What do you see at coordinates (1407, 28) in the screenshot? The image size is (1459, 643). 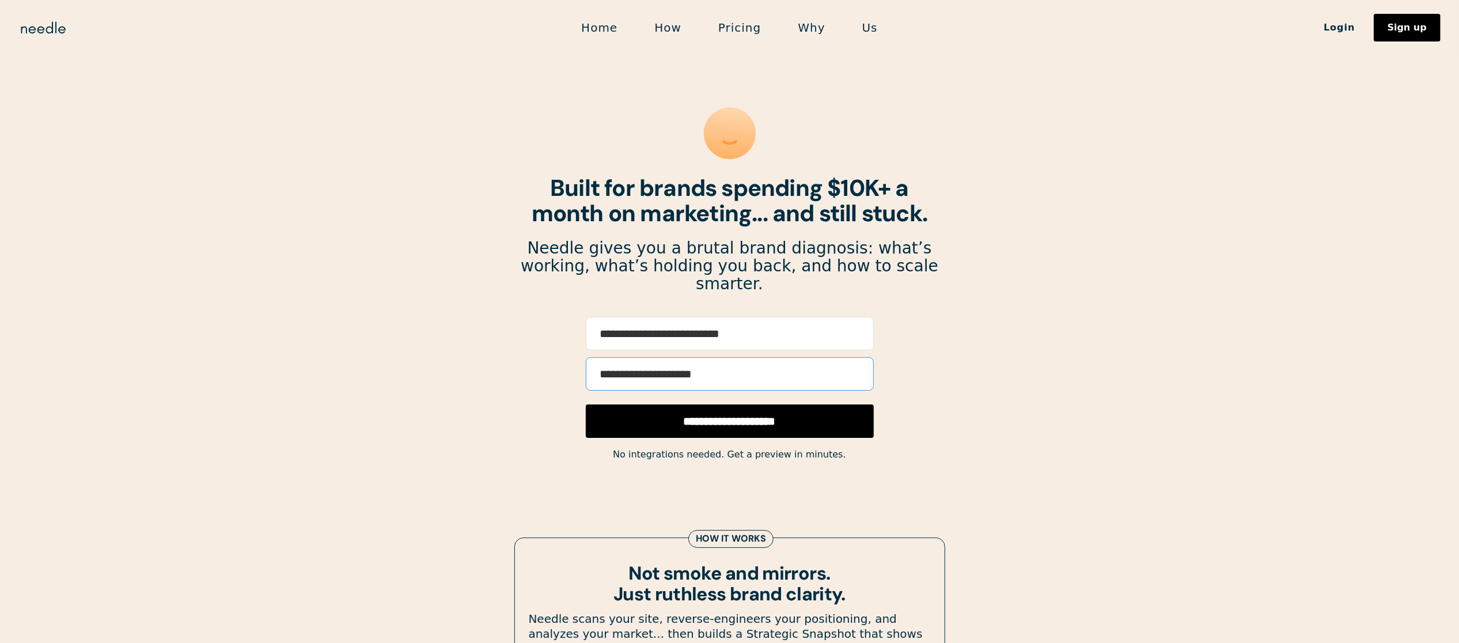 I see `a: Sign up` at bounding box center [1407, 28].